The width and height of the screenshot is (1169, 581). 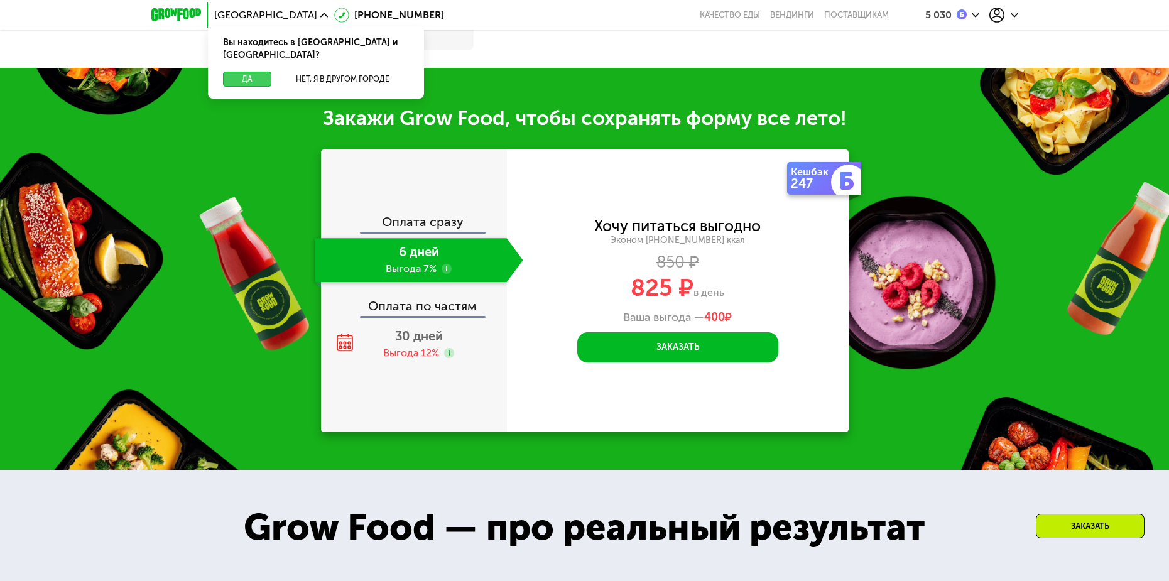 What do you see at coordinates (677, 226) in the screenshot?
I see `div: Хочу питаться выгодно` at bounding box center [677, 226].